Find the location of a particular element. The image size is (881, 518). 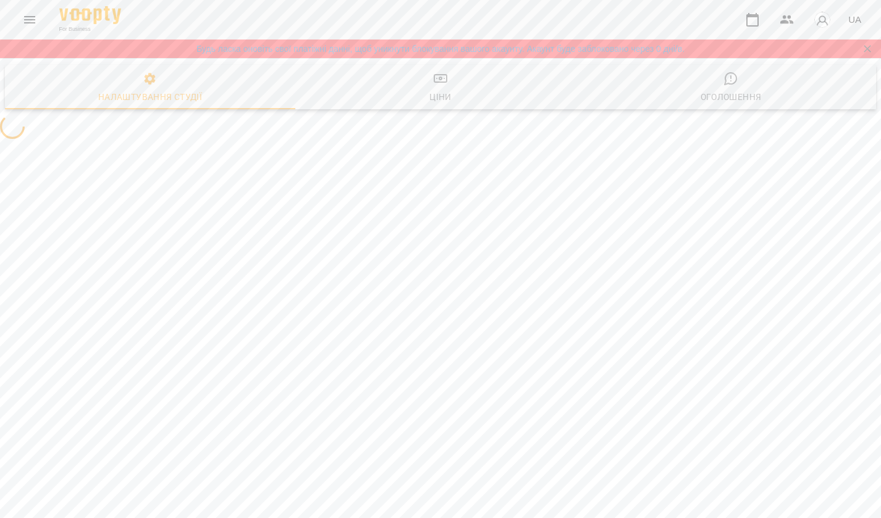

div: Ціни is located at coordinates (440, 97).